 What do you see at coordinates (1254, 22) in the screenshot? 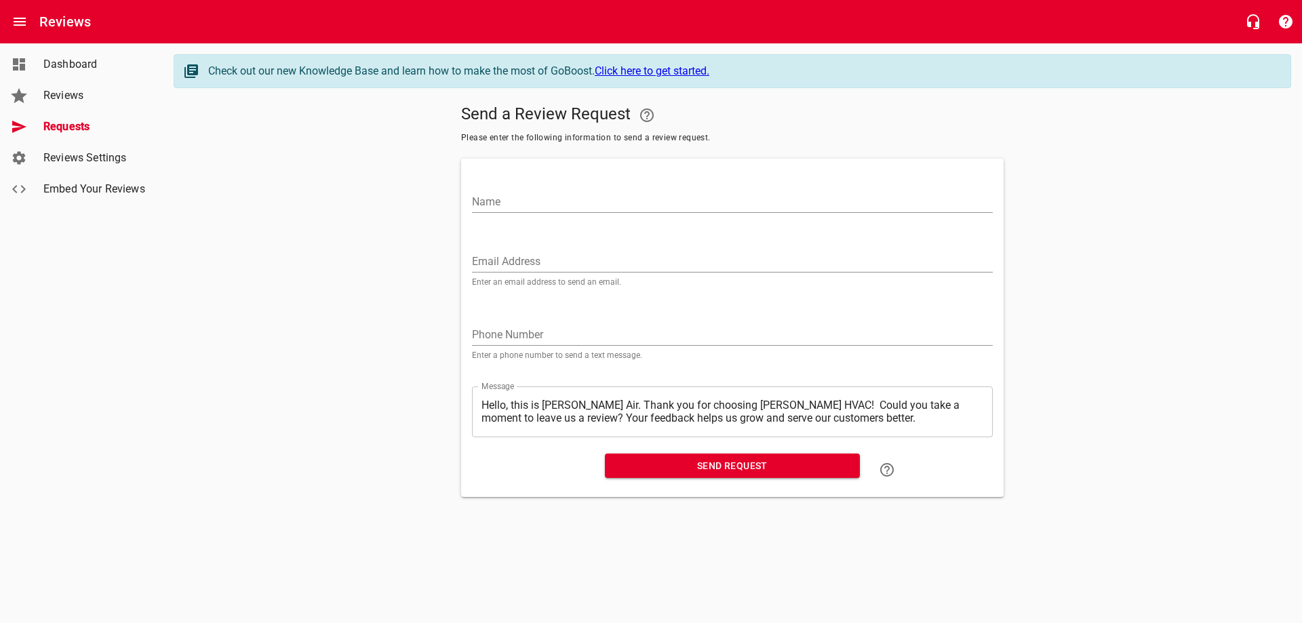
I see `button: Live Chat` at bounding box center [1254, 22].